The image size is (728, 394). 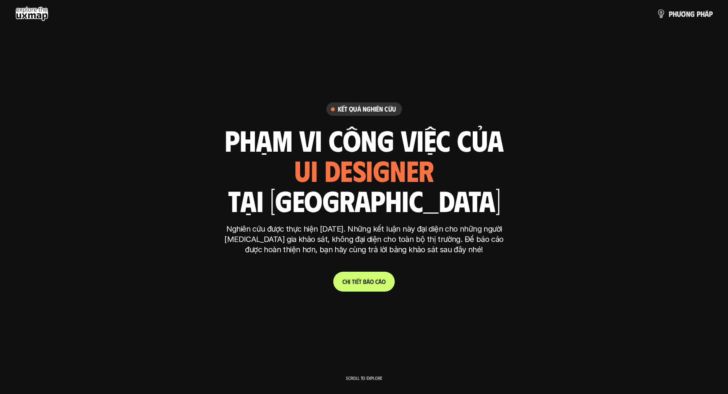 What do you see at coordinates (364, 282) in the screenshot?
I see `a: Chitiếtbáocáo` at bounding box center [364, 282].